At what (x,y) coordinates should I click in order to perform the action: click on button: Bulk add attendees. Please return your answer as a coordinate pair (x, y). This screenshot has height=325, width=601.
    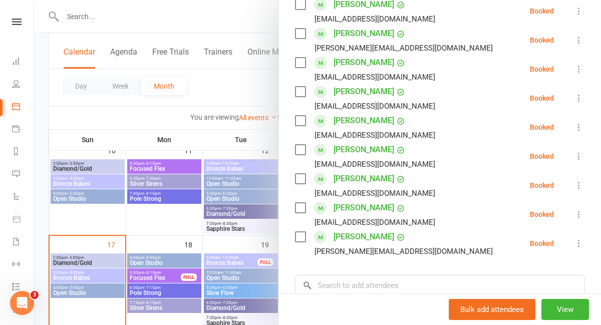
    Looking at the image, I should click on (492, 310).